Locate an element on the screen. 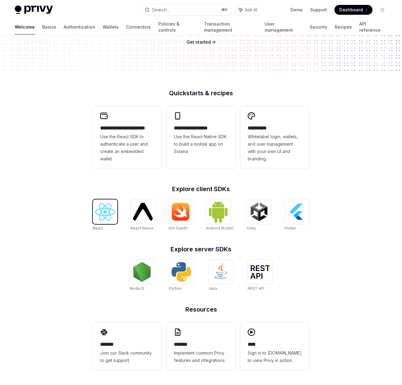  span: React is located at coordinates (98, 228).